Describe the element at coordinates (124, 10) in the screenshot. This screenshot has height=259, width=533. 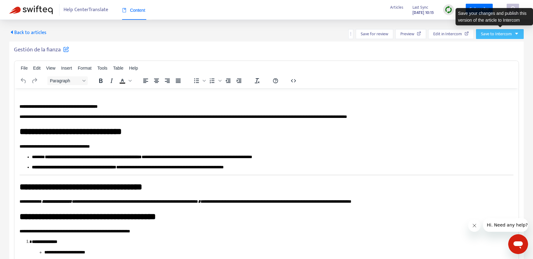
I see `span: book` at that location.